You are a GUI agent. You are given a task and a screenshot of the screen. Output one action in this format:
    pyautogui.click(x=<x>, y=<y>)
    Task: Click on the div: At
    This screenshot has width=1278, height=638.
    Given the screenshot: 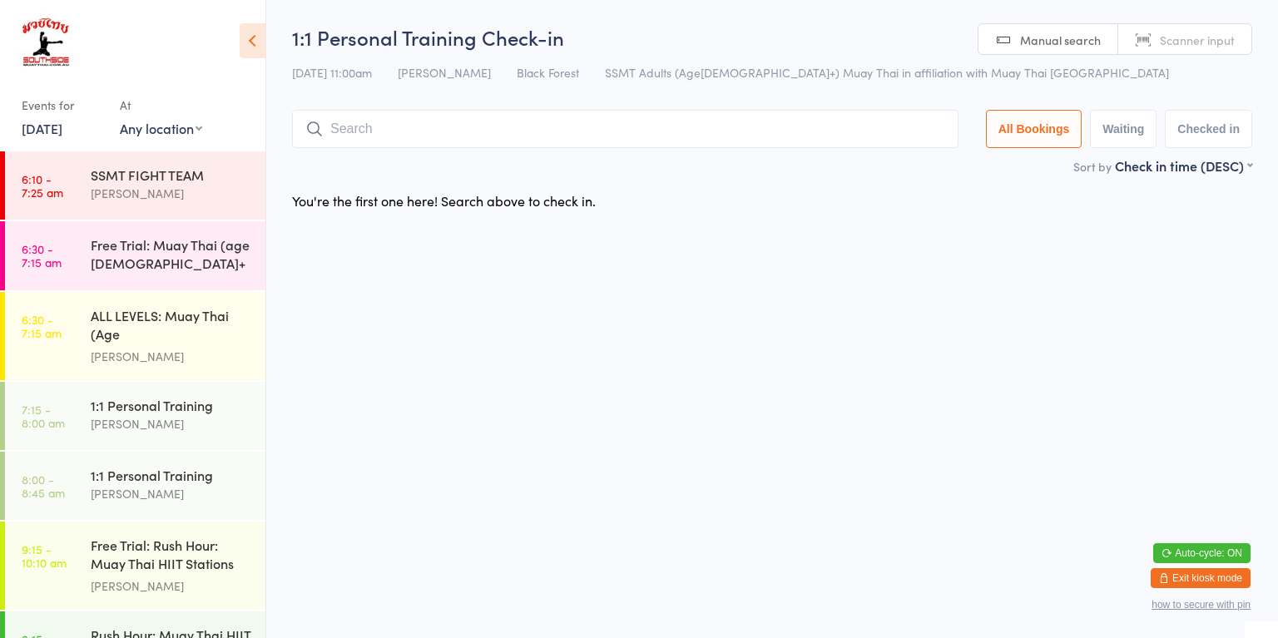 What is the action you would take?
    pyautogui.click(x=161, y=105)
    